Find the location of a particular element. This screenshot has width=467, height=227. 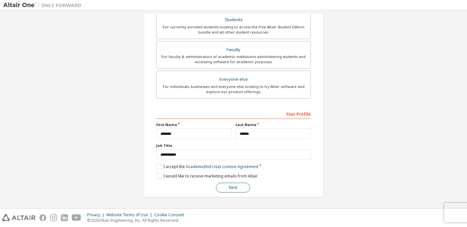

div: Website Terms of Use is located at coordinates (130, 215).